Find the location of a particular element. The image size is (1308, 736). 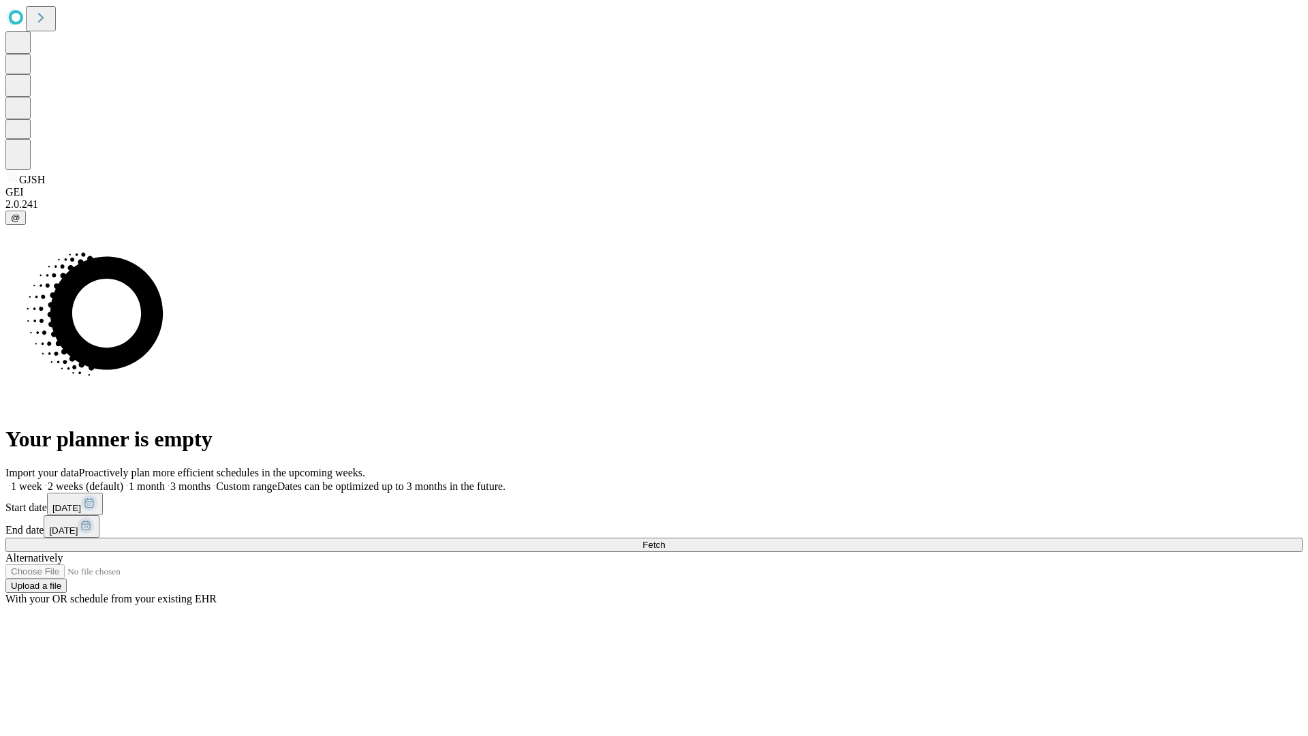

div: End date is located at coordinates (654, 526).